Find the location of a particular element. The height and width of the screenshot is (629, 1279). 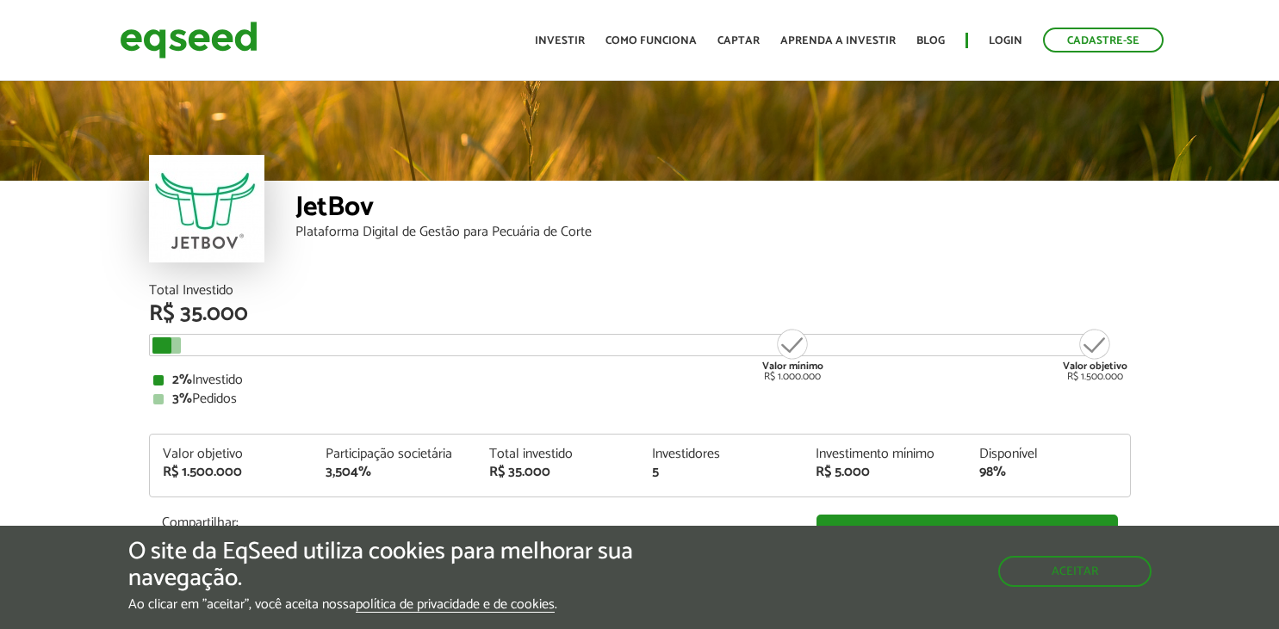

strong: 2% is located at coordinates (182, 380).